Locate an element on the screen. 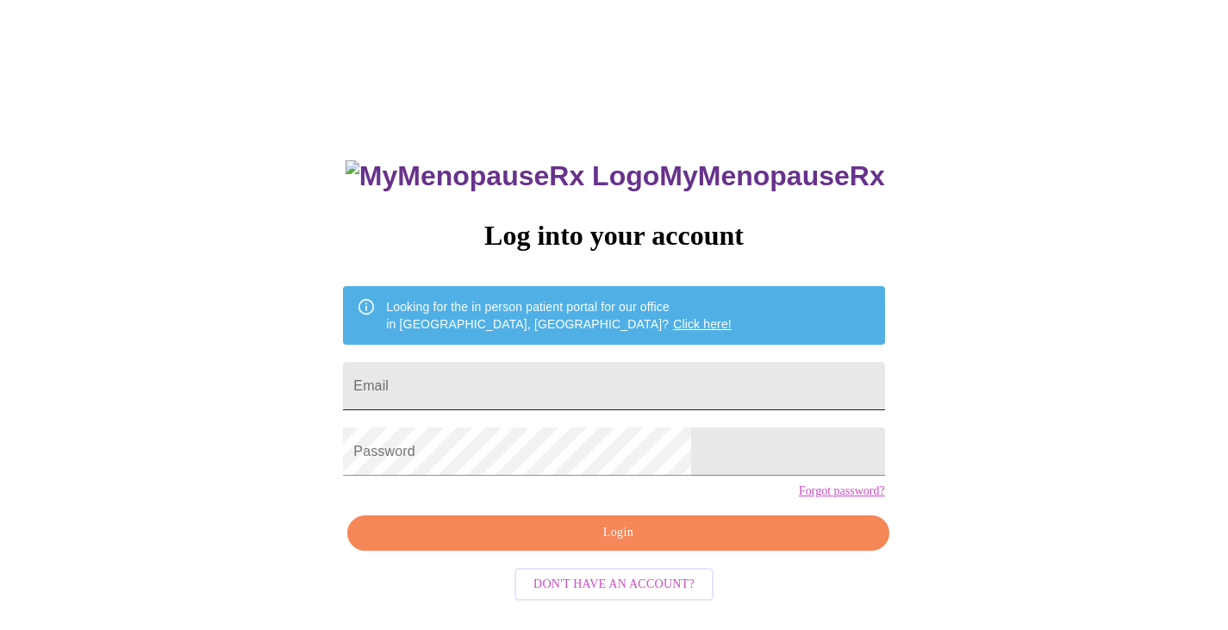  h3: Log into your account is located at coordinates (614, 235).